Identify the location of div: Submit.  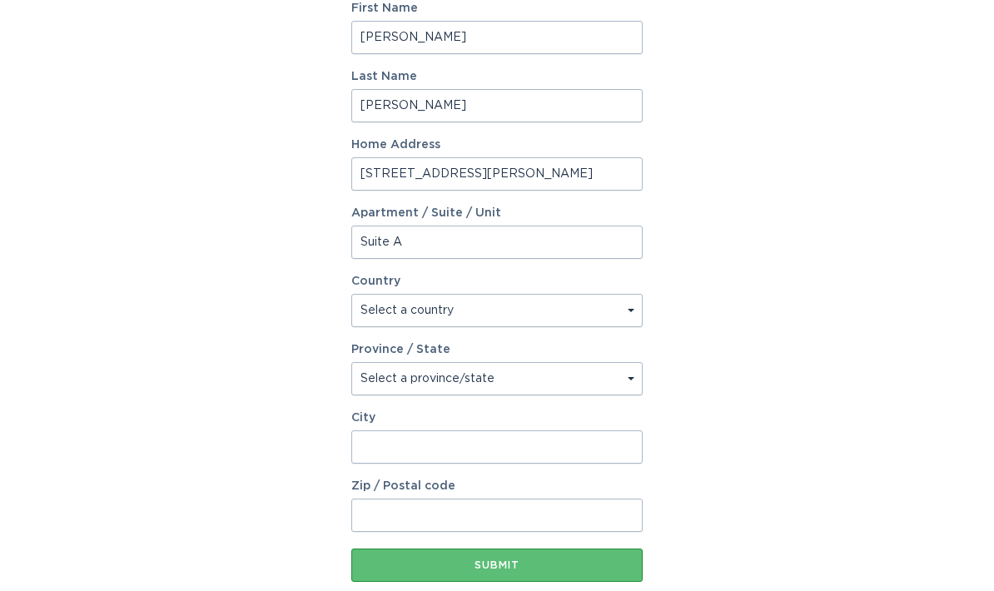
(497, 565).